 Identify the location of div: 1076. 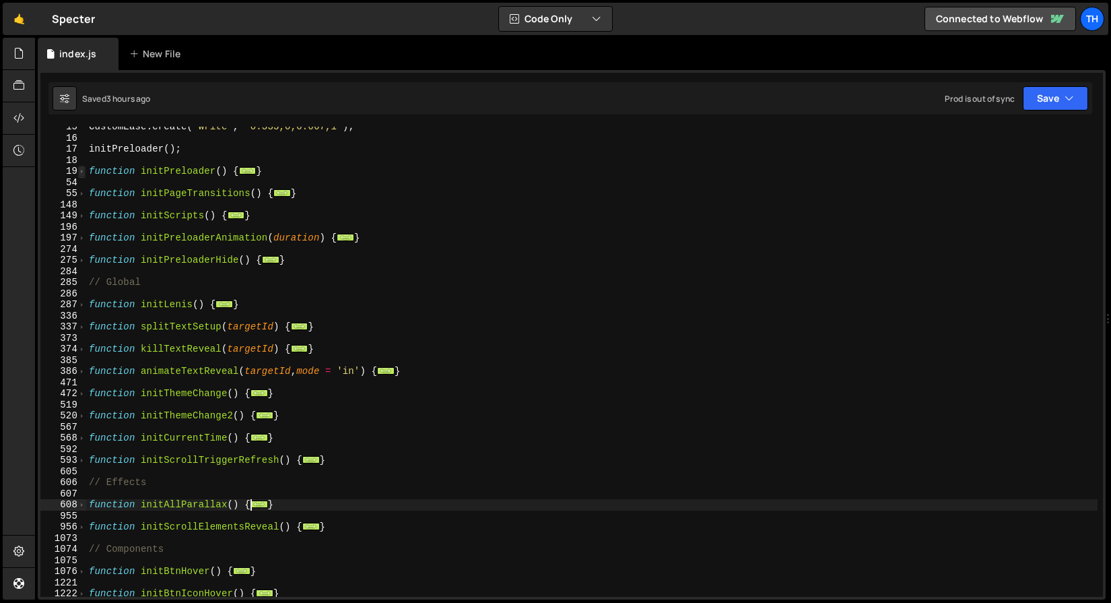
(63, 571).